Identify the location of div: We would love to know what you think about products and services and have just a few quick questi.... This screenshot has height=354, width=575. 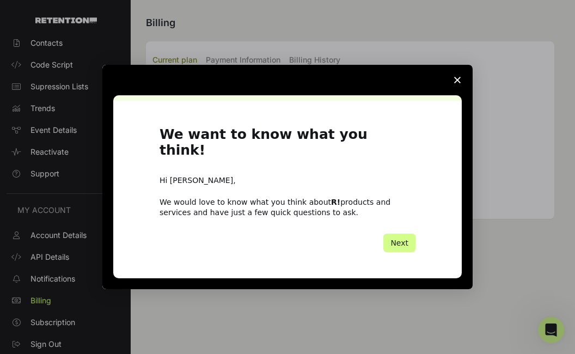
(287, 207).